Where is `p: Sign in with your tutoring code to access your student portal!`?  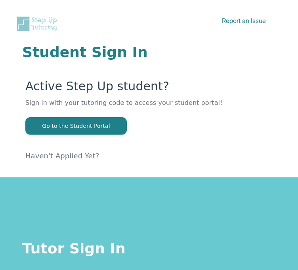 p: Sign in with your tutoring code to access your student portal! is located at coordinates (151, 108).